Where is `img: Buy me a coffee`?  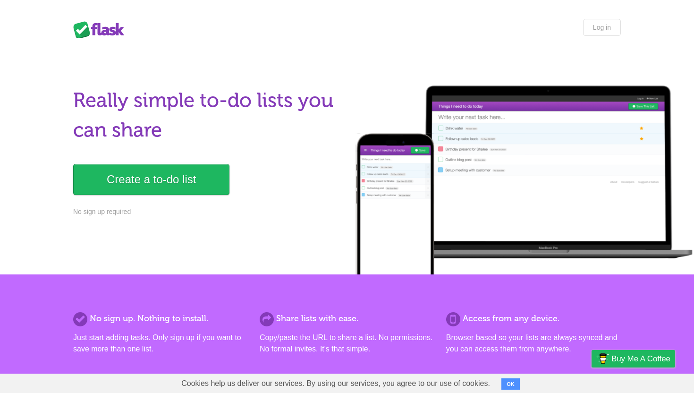 img: Buy me a coffee is located at coordinates (602, 358).